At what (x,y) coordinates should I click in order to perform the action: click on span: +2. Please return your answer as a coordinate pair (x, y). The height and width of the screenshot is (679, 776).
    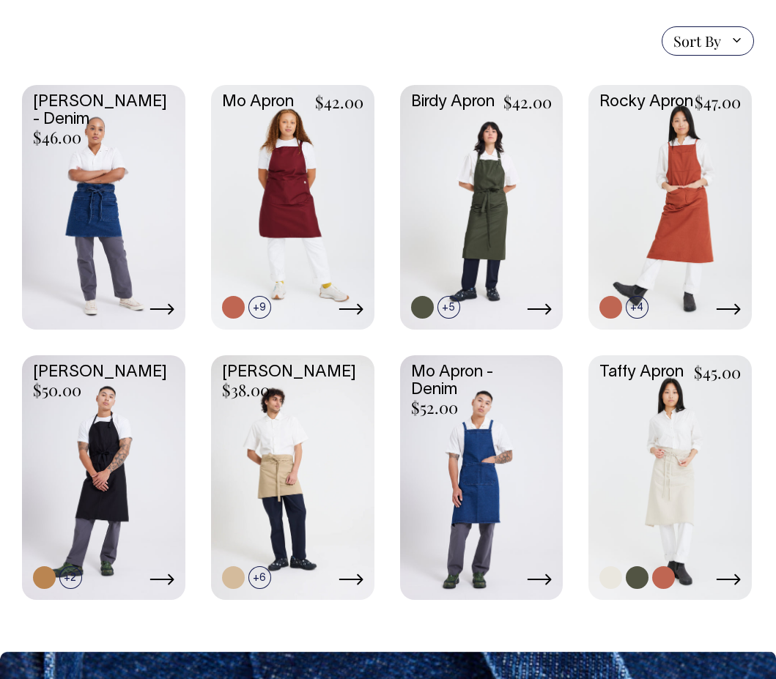
    Looking at the image, I should click on (70, 577).